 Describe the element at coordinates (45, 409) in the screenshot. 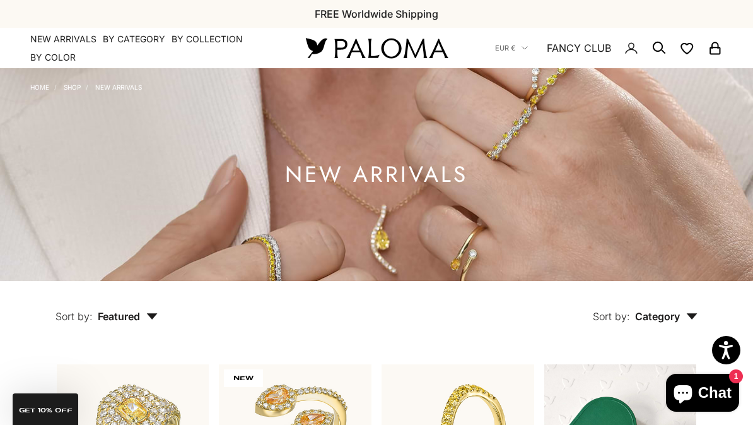

I see `div: GET 10% Off` at that location.